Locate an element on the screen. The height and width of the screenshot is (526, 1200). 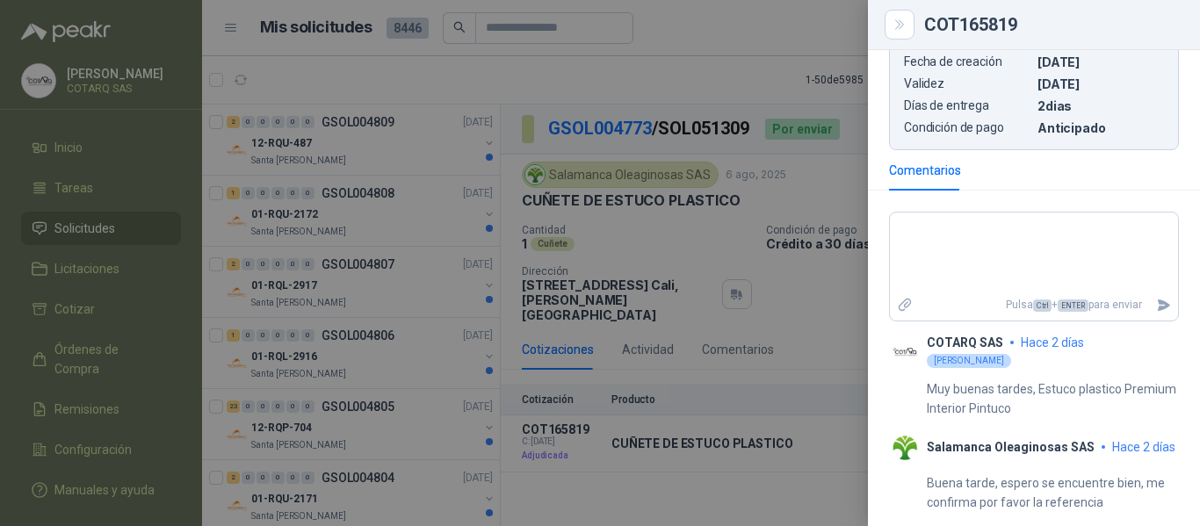
p: Anticipado is located at coordinates (1101, 127).